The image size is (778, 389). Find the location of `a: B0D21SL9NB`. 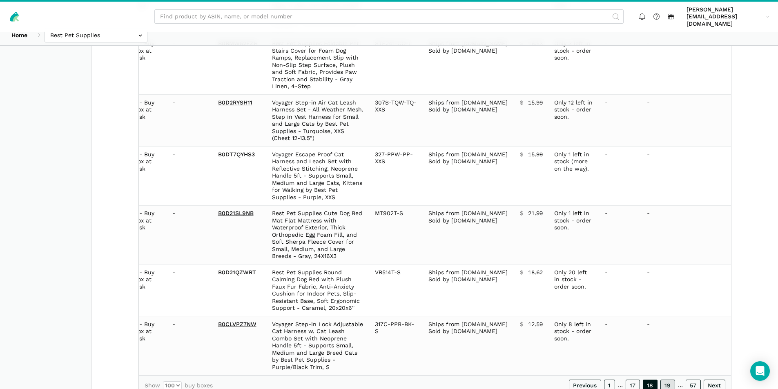

a: B0D21SL9NB is located at coordinates (236, 213).